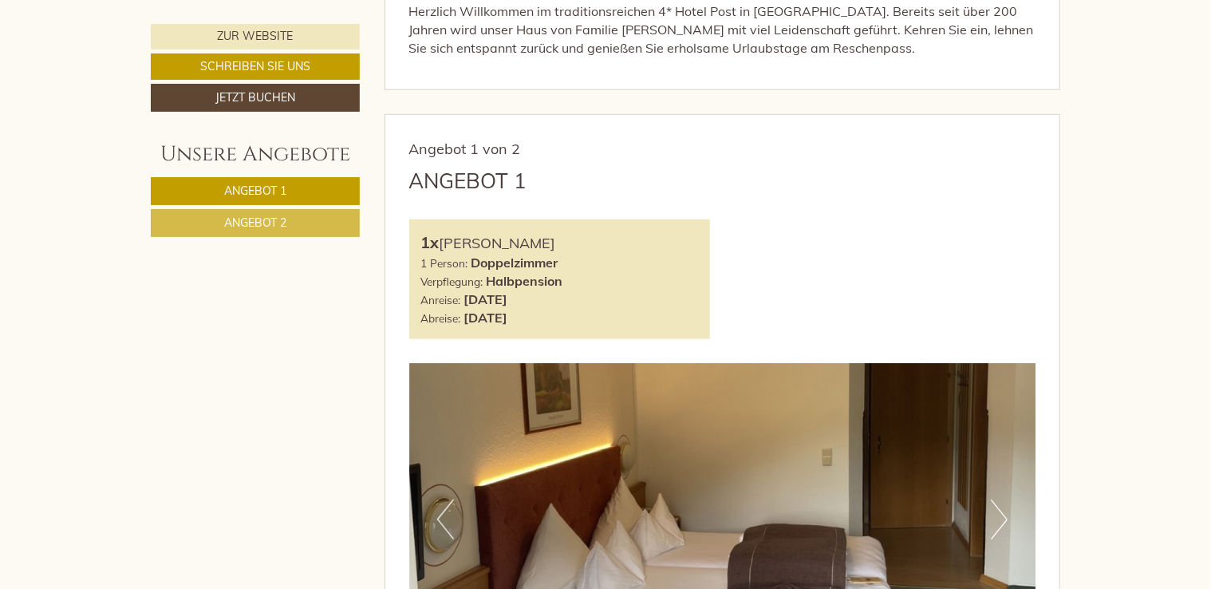 Image resolution: width=1211 pixels, height=589 pixels. What do you see at coordinates (430, 242) in the screenshot?
I see `b: 1x` at bounding box center [430, 242].